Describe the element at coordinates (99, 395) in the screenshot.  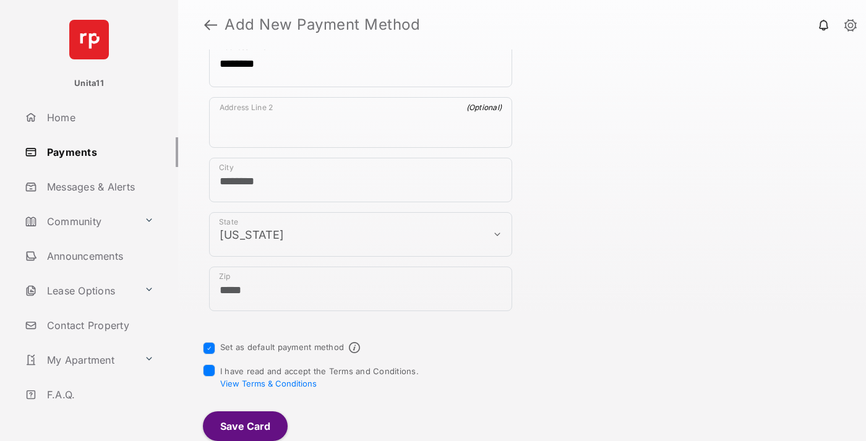
I see `a: F.A.Q.` at that location.